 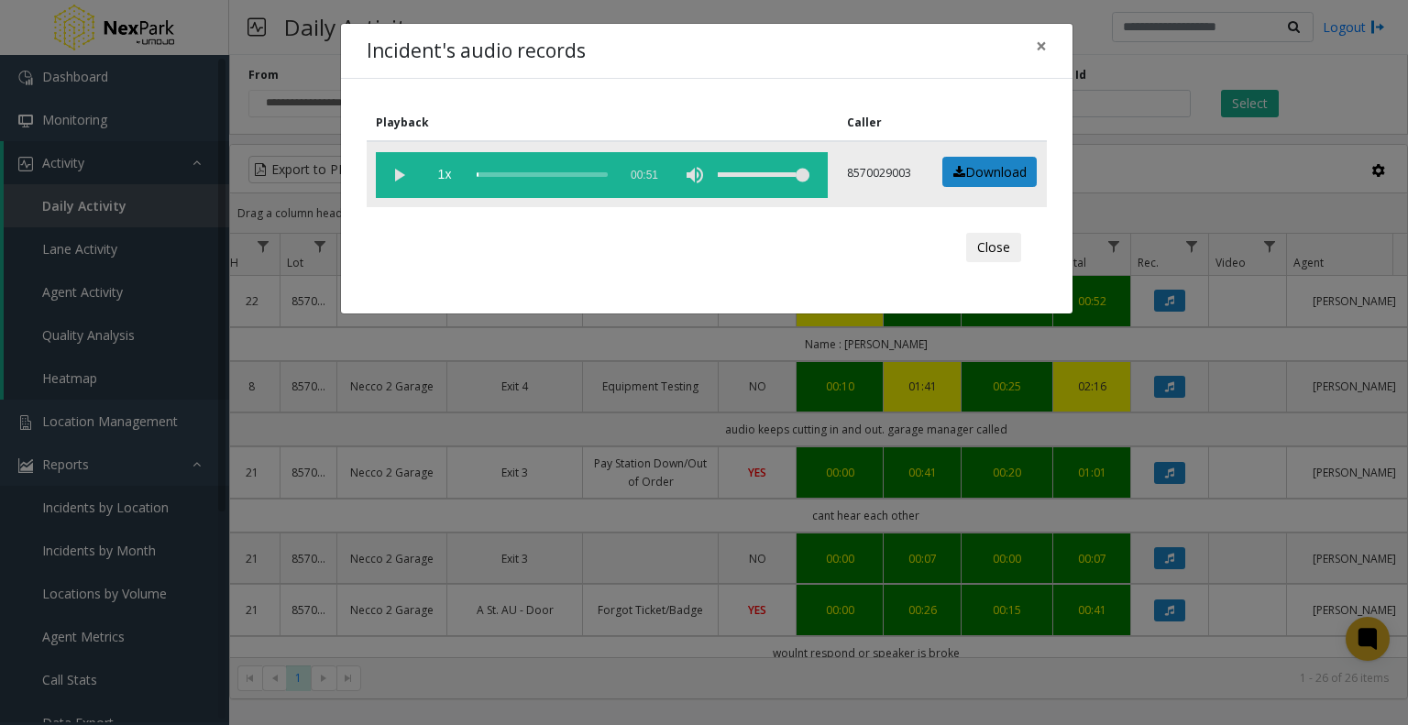 What do you see at coordinates (542, 175) in the screenshot?
I see `div: scrub bar` at bounding box center [542, 175].